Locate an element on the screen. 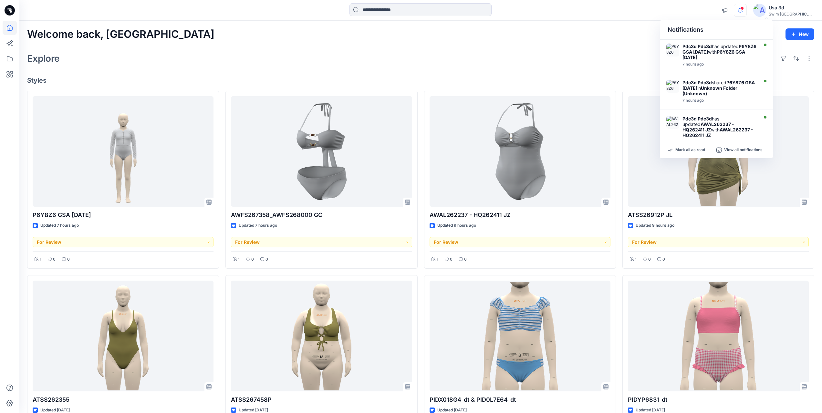  img: avatar is located at coordinates (760, 10).